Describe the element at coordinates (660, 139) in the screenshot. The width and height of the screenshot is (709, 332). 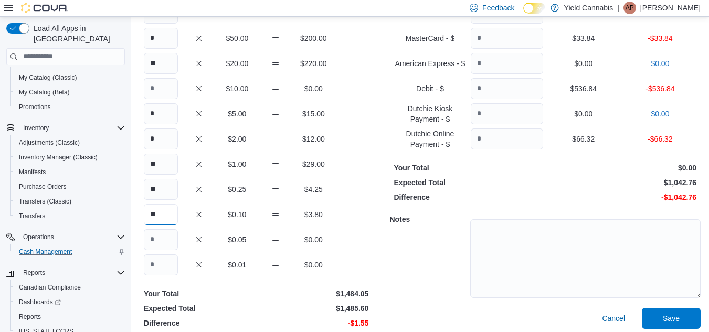
I see `p: -$66.32` at that location.